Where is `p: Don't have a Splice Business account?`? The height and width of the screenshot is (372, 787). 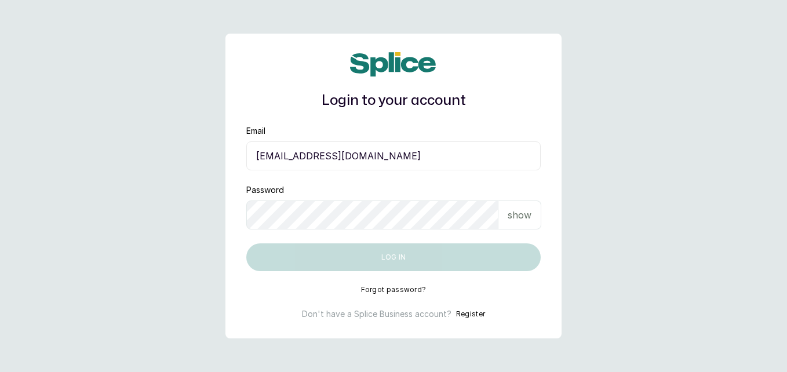
p: Don't have a Splice Business account? is located at coordinates (377, 314).